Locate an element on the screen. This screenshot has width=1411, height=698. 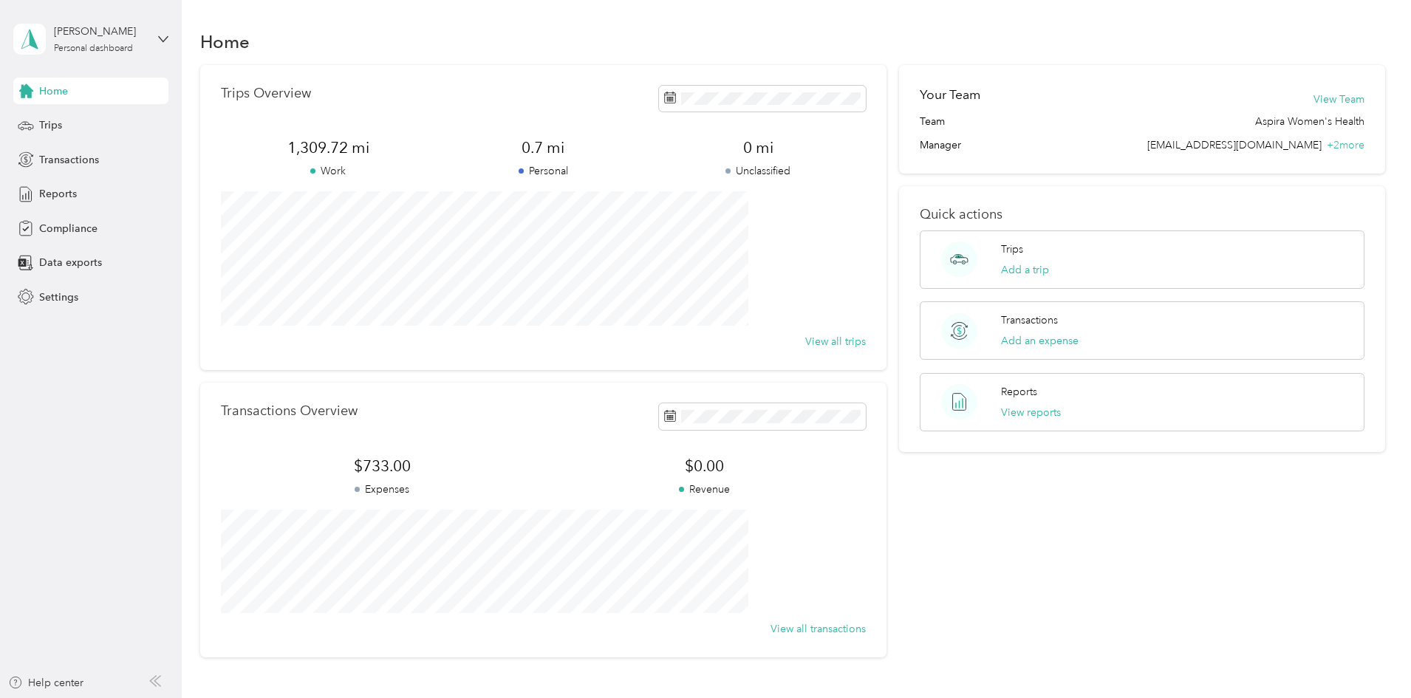
span: 0.7 mi is located at coordinates (543, 148).